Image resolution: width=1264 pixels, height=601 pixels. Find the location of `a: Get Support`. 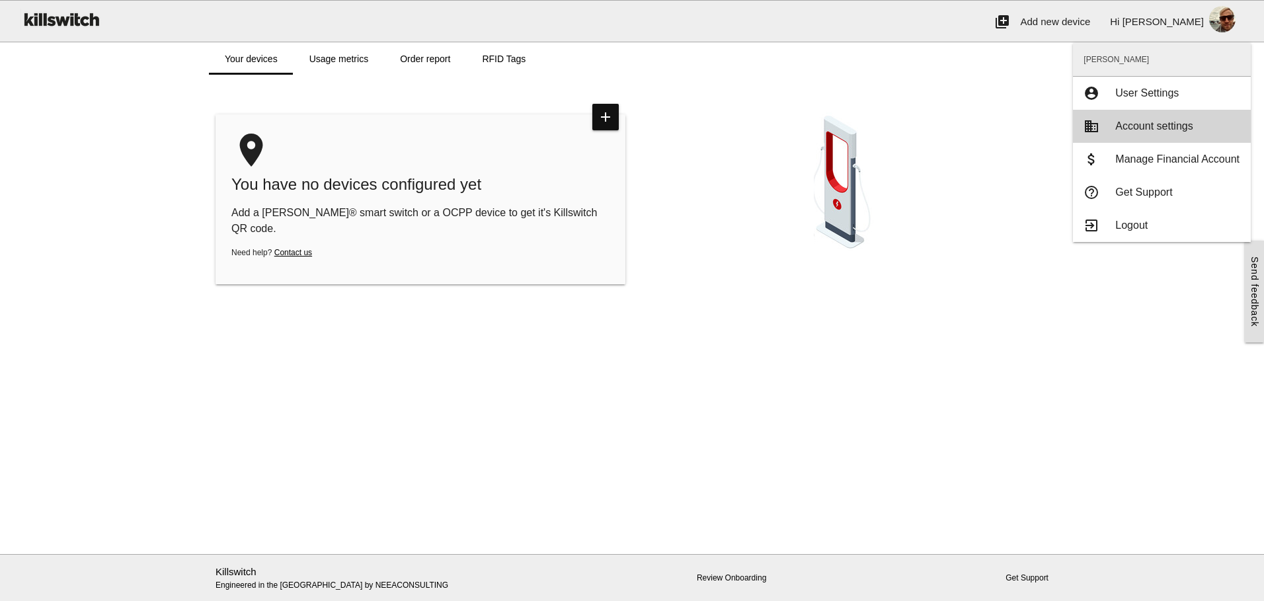

a: Get Support is located at coordinates (1027, 578).